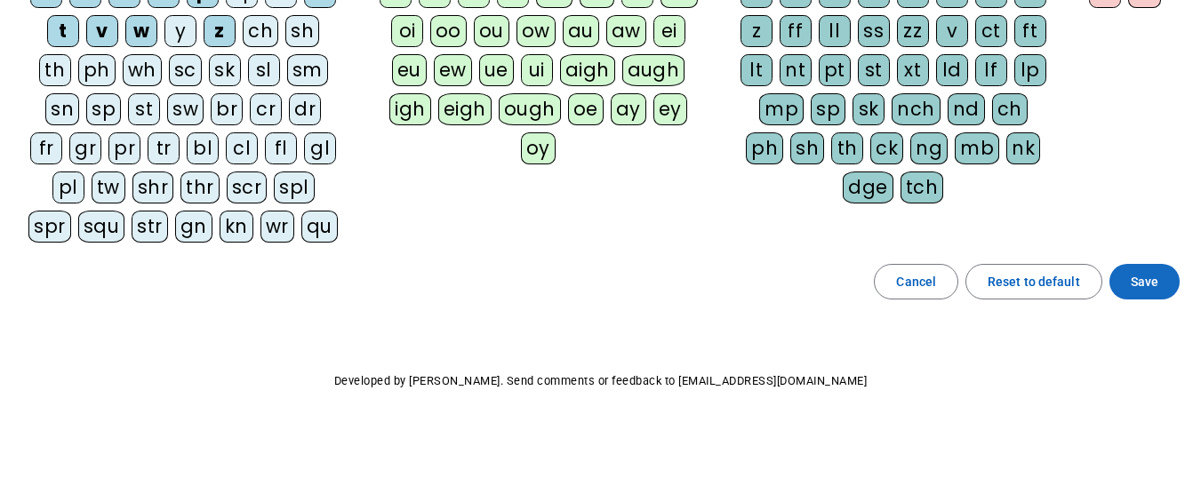 The width and height of the screenshot is (1201, 486). I want to click on span: Cancel, so click(915, 282).